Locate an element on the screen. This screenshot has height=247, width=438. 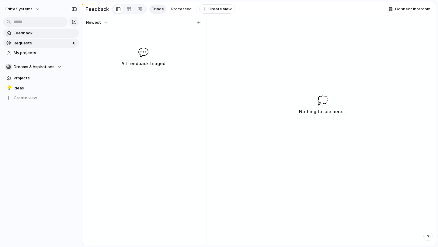
span: 6 is located at coordinates (75, 43).